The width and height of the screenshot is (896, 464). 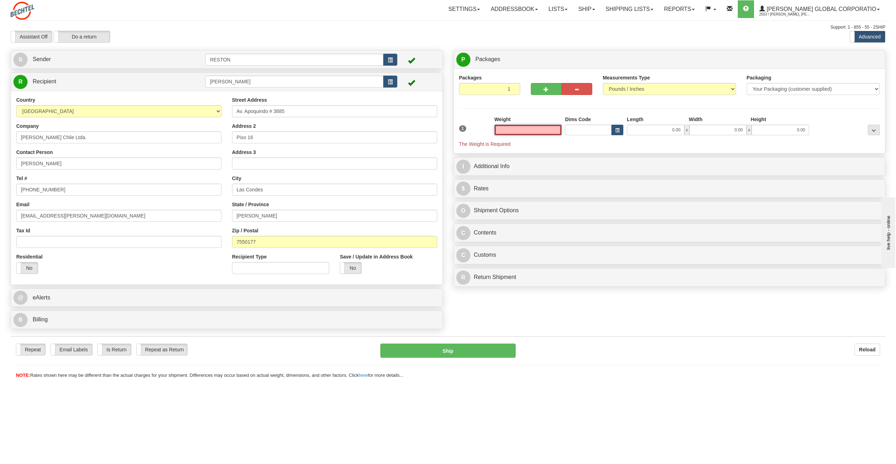 What do you see at coordinates (249, 100) in the screenshot?
I see `label: Street Address` at bounding box center [249, 100].